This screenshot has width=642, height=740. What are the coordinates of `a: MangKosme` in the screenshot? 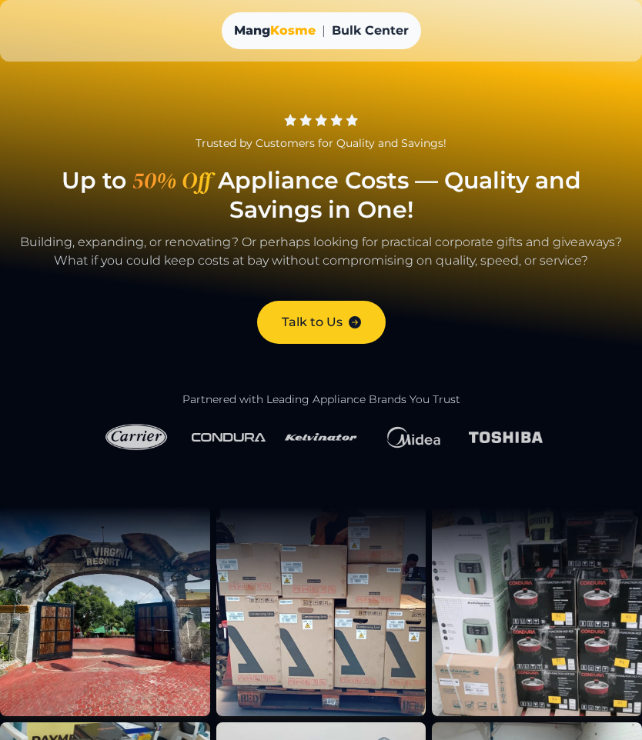 It's located at (275, 31).